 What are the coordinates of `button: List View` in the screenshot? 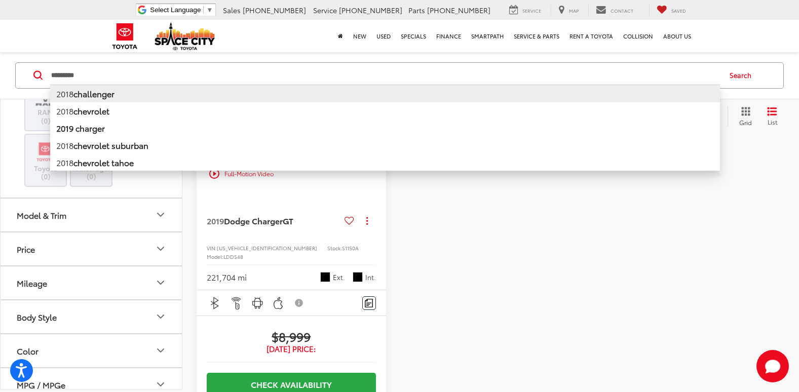 It's located at (772, 117).